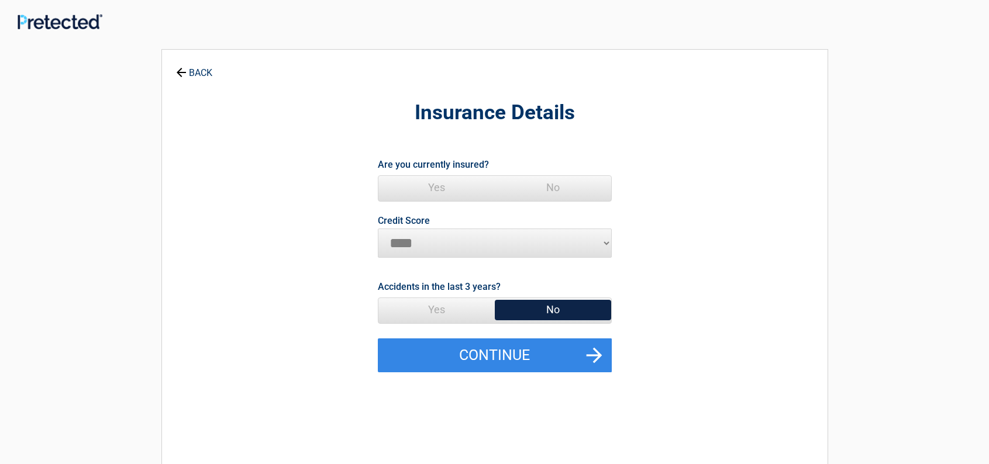 The image size is (989, 464). Describe the element at coordinates (404, 221) in the screenshot. I see `label: Credit Score` at that location.